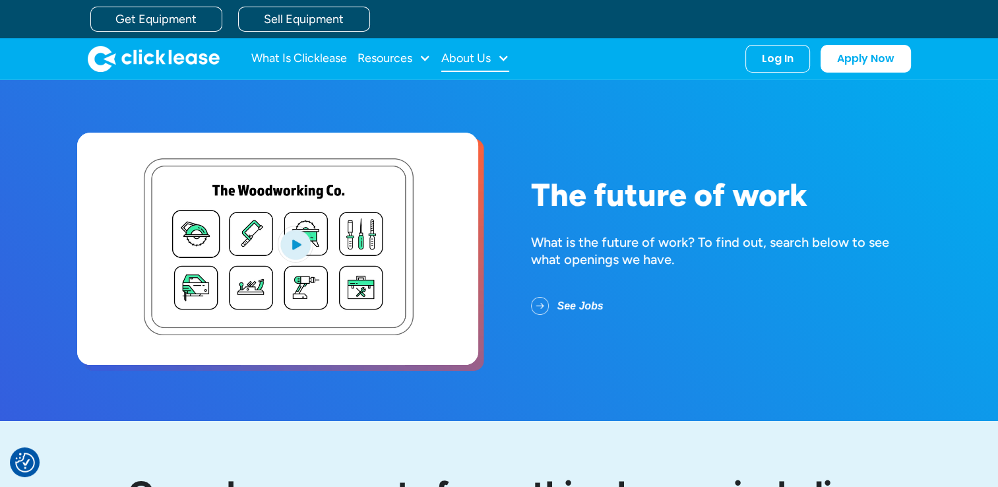 Image resolution: width=998 pixels, height=487 pixels. What do you see at coordinates (727, 251) in the screenshot?
I see `div: What is the future of work? To find out, search below to see what openings we have.` at bounding box center [727, 251].